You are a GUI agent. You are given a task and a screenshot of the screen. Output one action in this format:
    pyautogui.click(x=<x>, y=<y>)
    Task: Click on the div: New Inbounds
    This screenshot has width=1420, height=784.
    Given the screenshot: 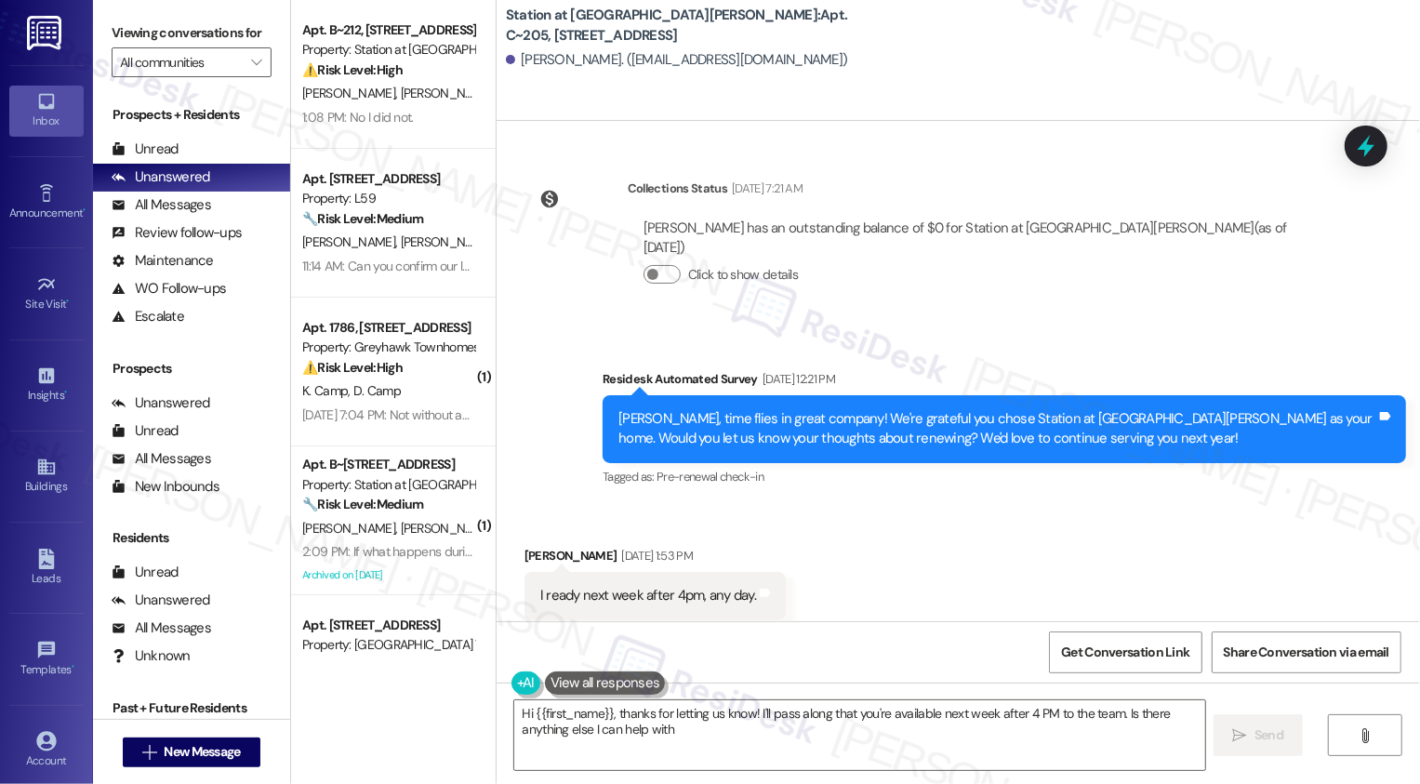 What is the action you would take?
    pyautogui.click(x=166, y=486)
    